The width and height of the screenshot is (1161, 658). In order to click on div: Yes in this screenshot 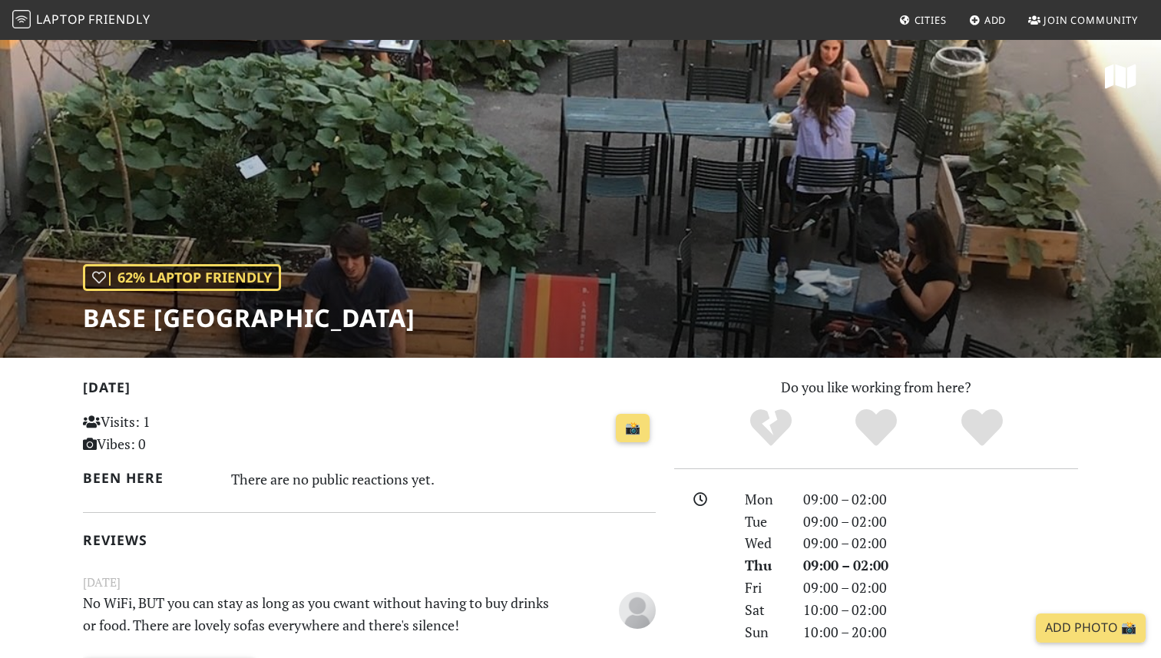, I will do `click(876, 428)`.